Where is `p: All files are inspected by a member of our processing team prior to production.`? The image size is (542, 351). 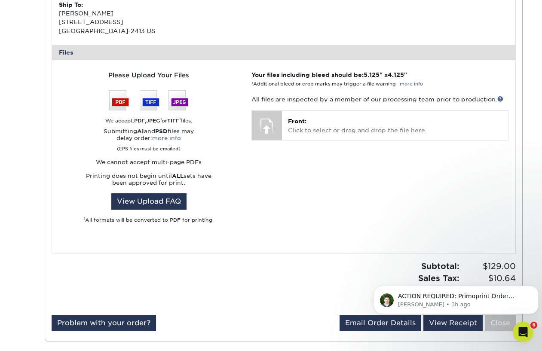
p: All files are inspected by a member of our processing team prior to production. is located at coordinates (380, 99).